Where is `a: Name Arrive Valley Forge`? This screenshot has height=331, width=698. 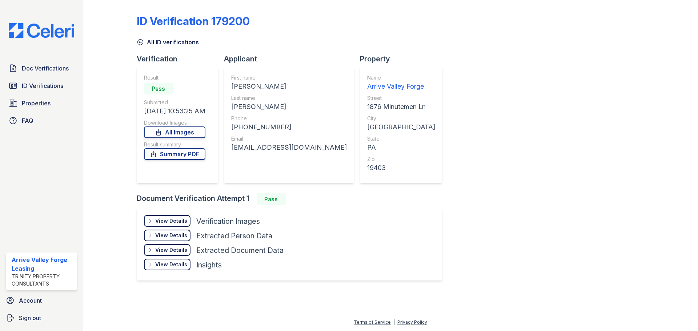
a: Name Arrive Valley Forge is located at coordinates (401, 83).